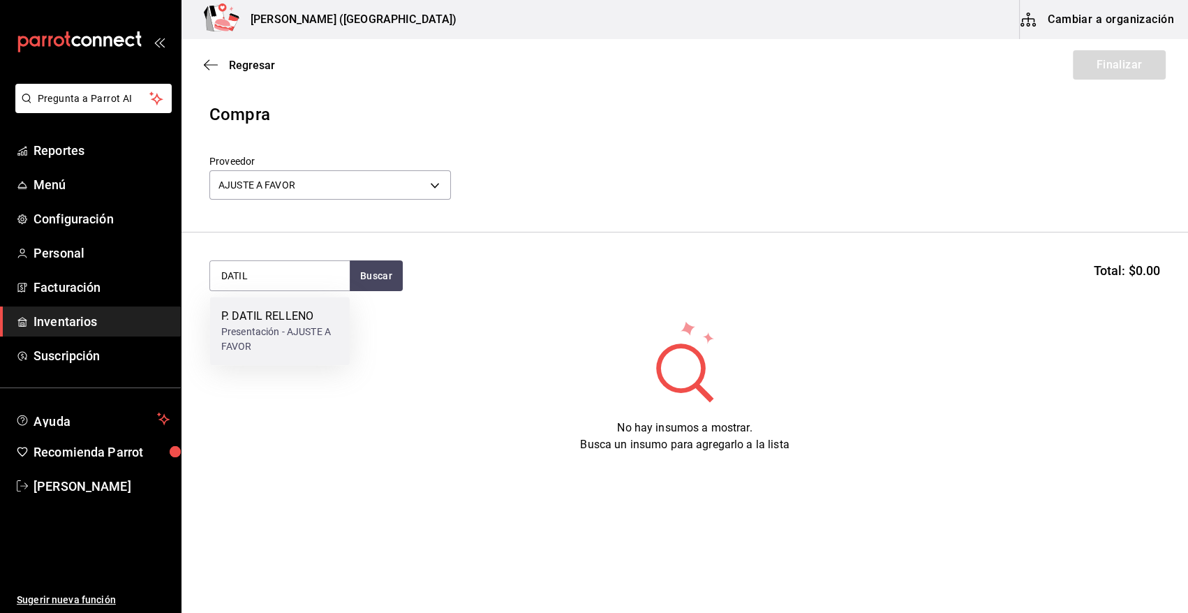  What do you see at coordinates (330, 185) in the screenshot?
I see `div: AJUSTE A FAVOR` at bounding box center [330, 185].